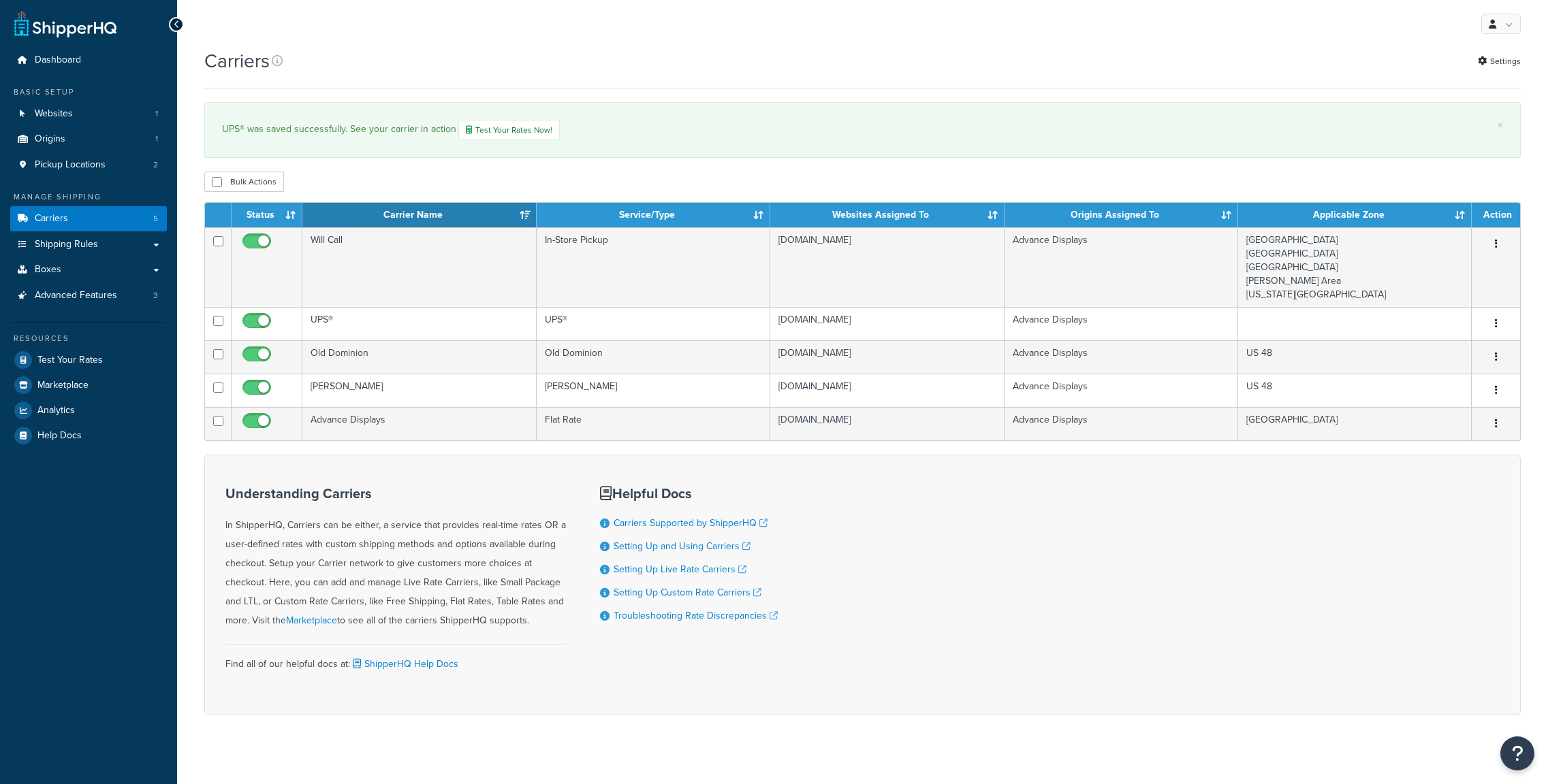 Image resolution: width=1548 pixels, height=784 pixels. I want to click on span: 2, so click(155, 164).